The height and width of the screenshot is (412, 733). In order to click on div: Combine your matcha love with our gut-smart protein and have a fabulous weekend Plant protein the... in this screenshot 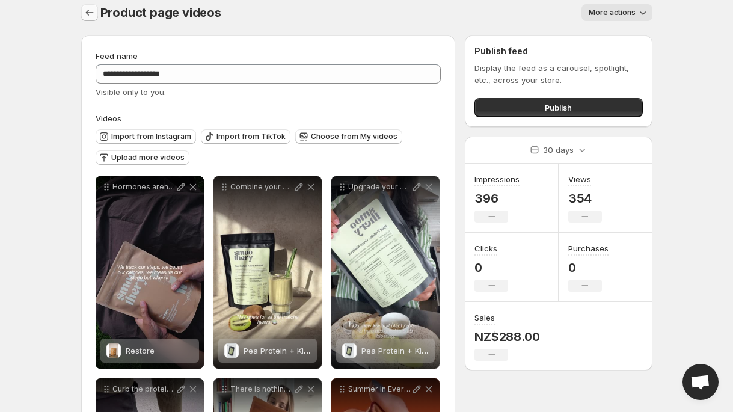, I will do `click(268, 272)`.